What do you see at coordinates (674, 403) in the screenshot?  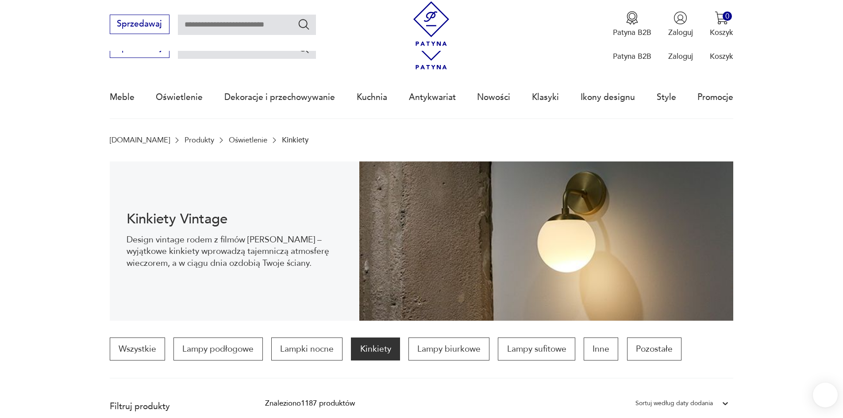 I see `div: Sortuj według daty dodania` at bounding box center [674, 403].